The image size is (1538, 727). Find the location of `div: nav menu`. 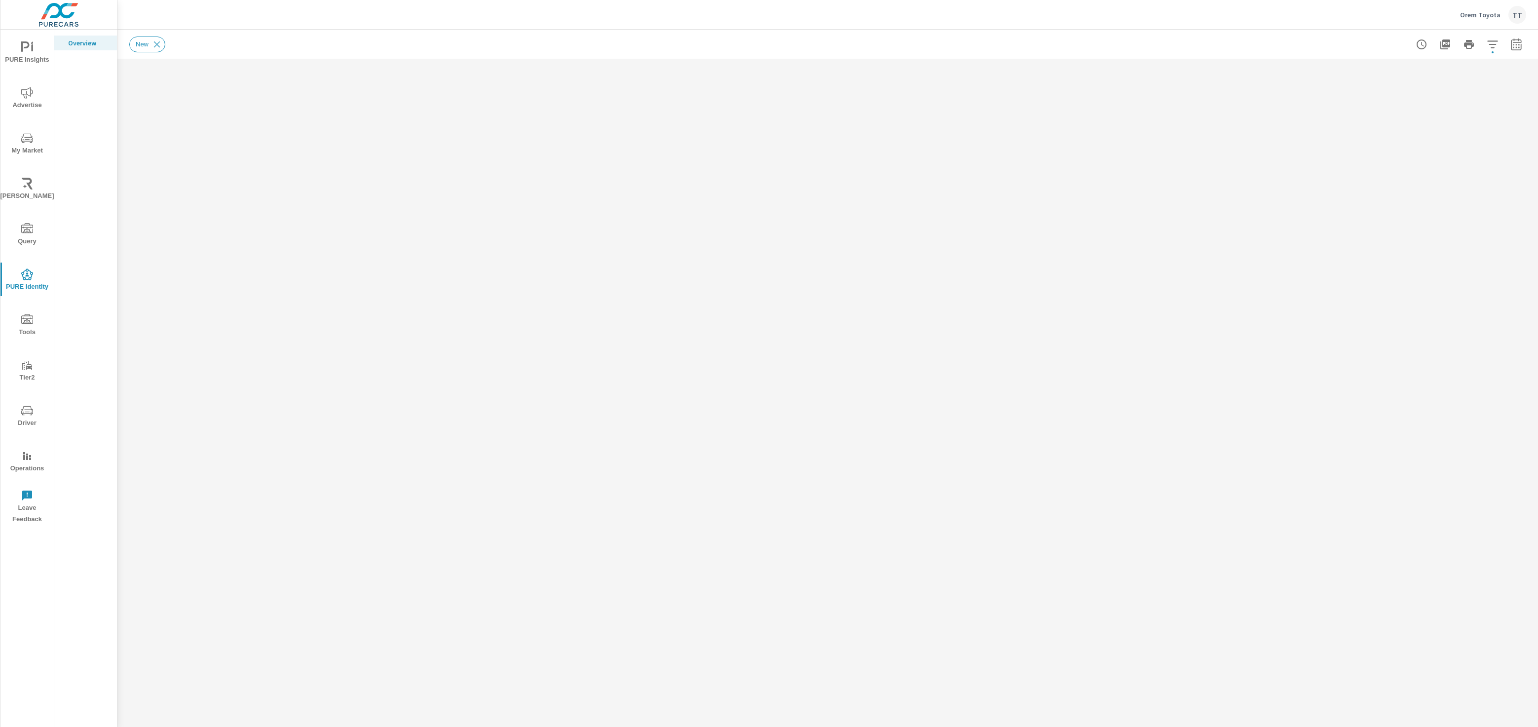

div: nav menu is located at coordinates (27, 279).